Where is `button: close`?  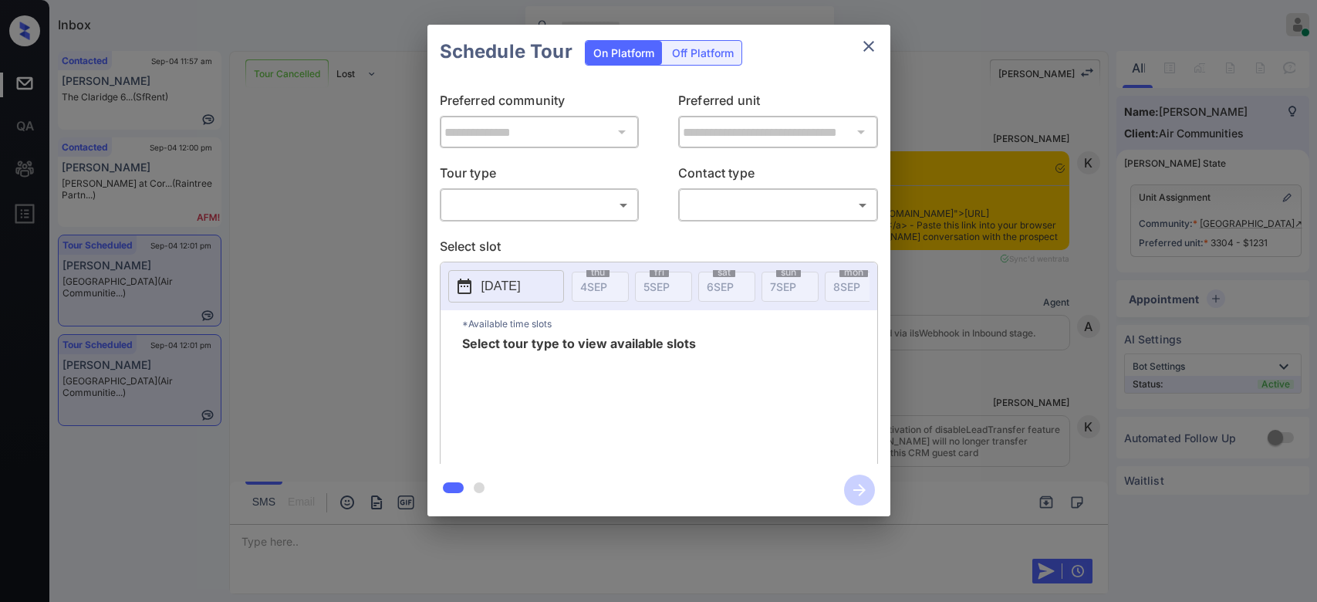
button: close is located at coordinates (869, 46).